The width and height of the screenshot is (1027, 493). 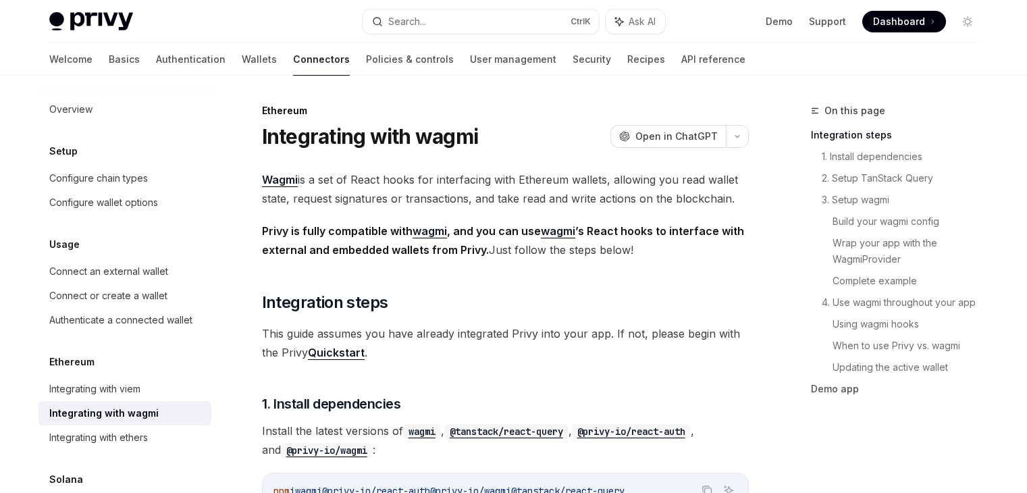 What do you see at coordinates (91, 22) in the screenshot?
I see `img: light logo` at bounding box center [91, 22].